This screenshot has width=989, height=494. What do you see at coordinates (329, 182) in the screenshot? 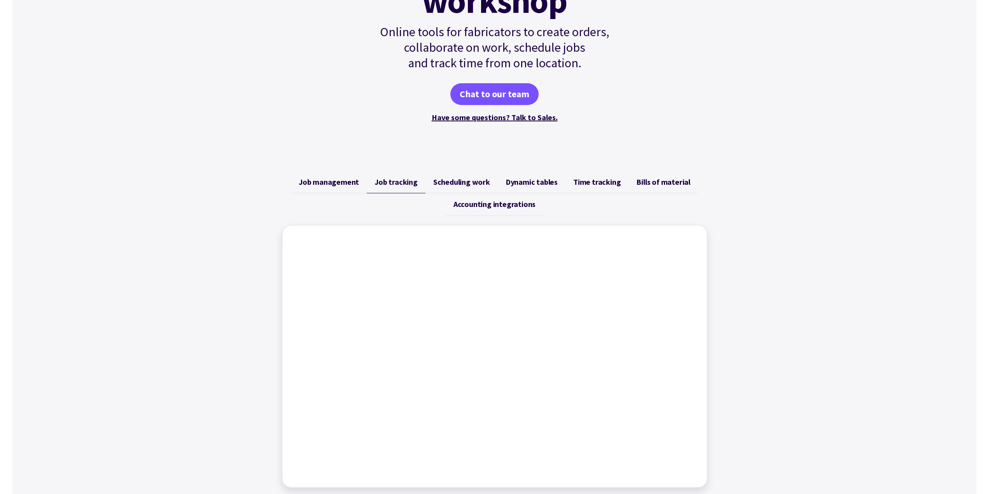
I see `span: Job management` at bounding box center [329, 182].